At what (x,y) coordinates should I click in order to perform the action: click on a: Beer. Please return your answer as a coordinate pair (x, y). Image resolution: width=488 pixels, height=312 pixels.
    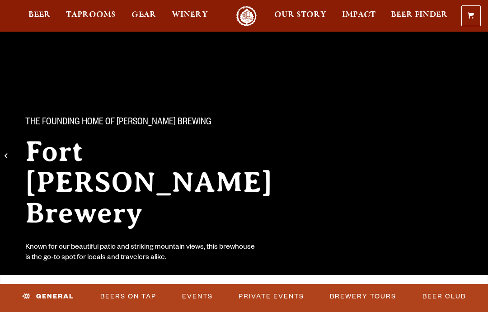
    Looking at the image, I should click on (39, 16).